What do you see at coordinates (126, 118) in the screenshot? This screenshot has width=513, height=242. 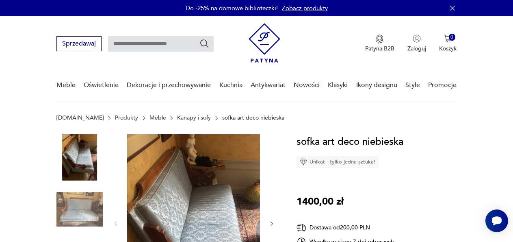 I see `a: Produkty` at bounding box center [126, 118].